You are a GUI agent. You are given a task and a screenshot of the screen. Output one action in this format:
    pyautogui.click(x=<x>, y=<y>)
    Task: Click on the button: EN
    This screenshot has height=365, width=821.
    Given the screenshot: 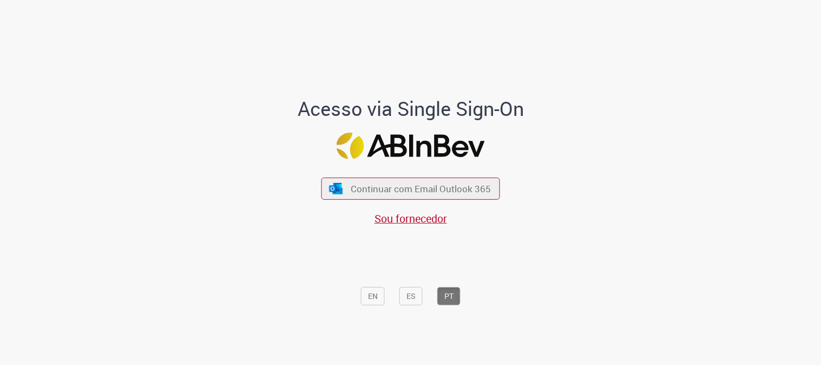 What is the action you would take?
    pyautogui.click(x=373, y=296)
    